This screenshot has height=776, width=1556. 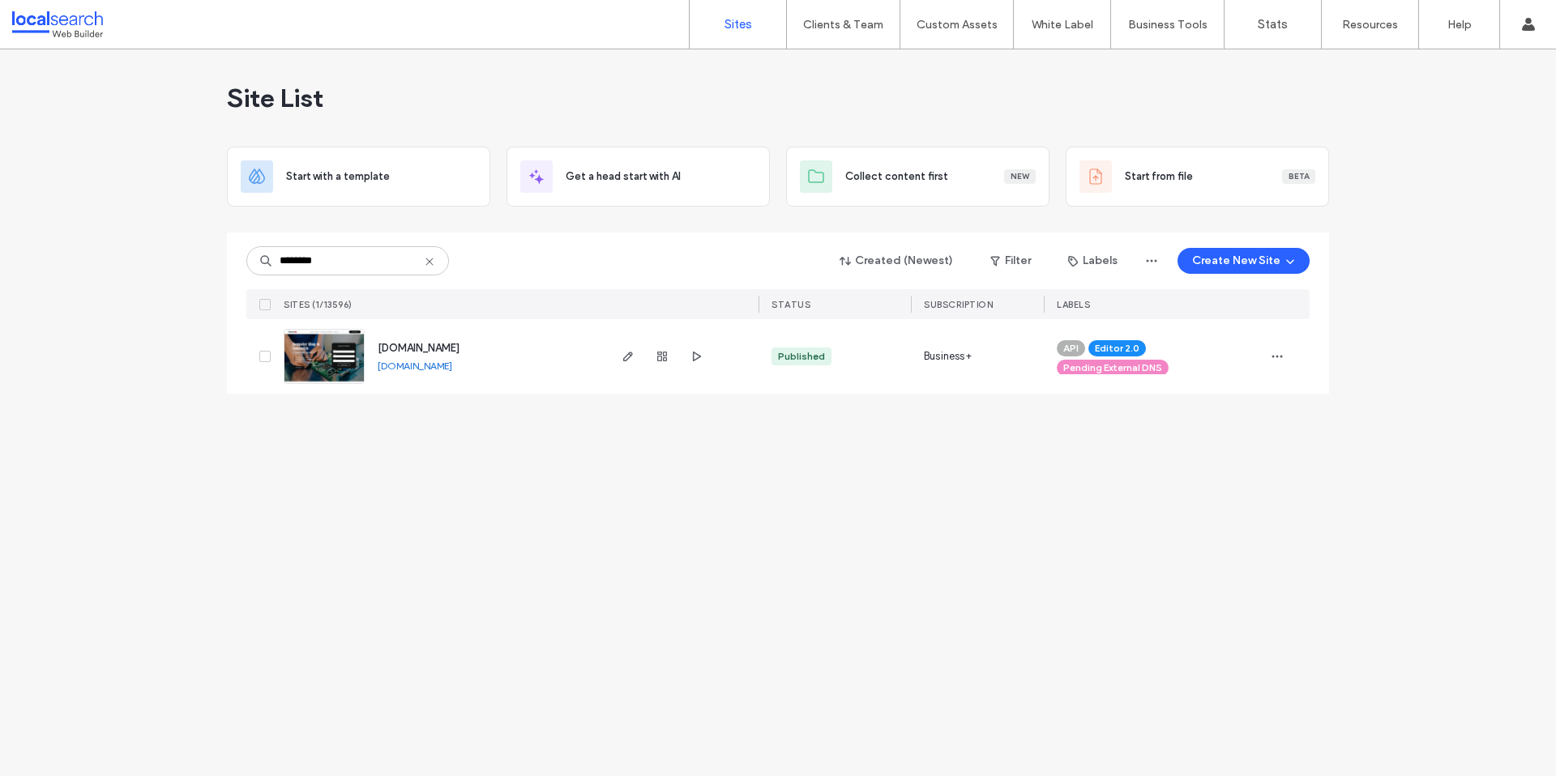 What do you see at coordinates (917, 177) in the screenshot?
I see `div: Collect content firstNew` at bounding box center [917, 177].